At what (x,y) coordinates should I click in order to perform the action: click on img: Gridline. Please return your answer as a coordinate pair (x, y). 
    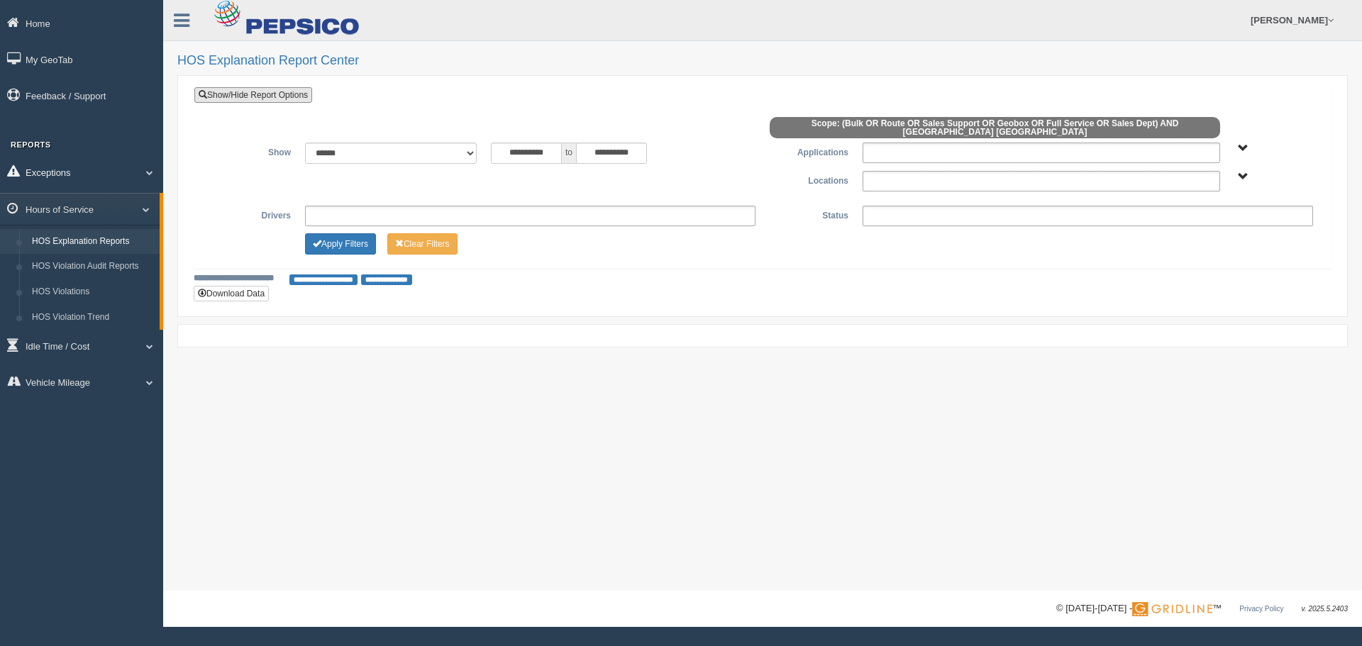
    Looking at the image, I should click on (1172, 609).